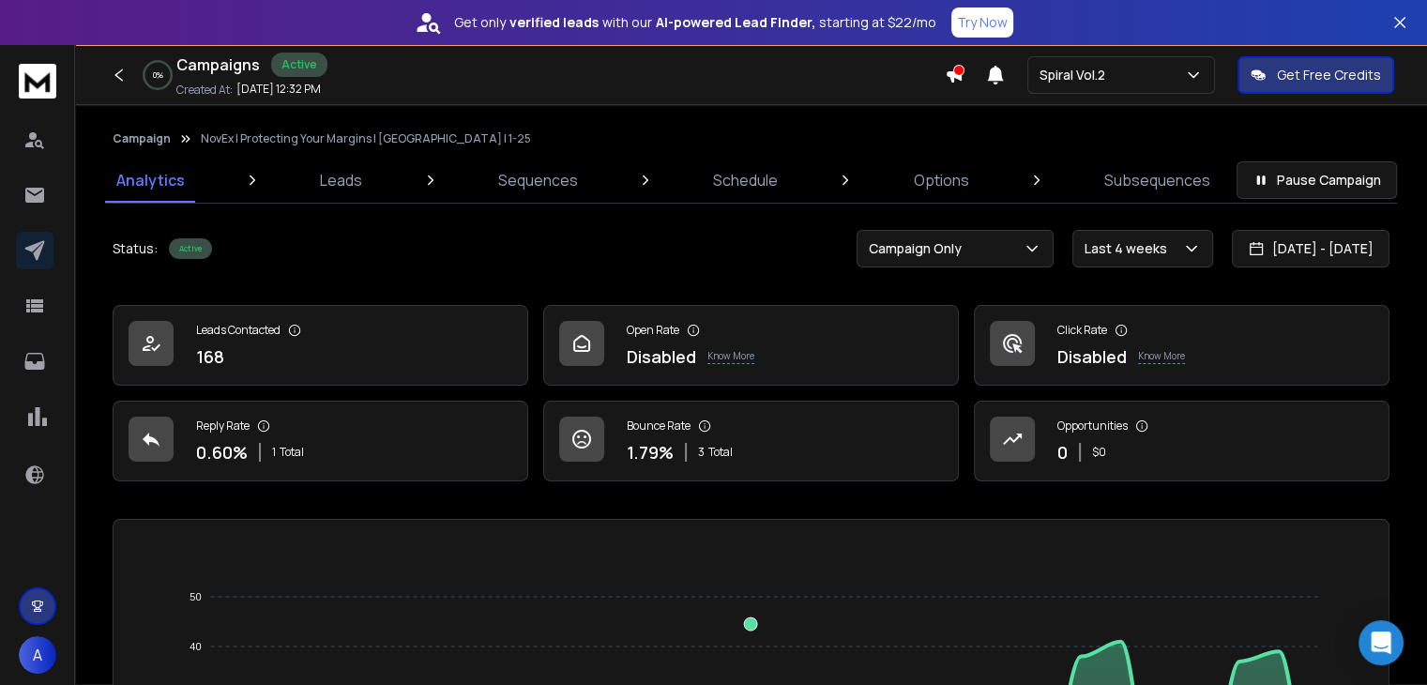  I want to click on p: Analytics, so click(150, 180).